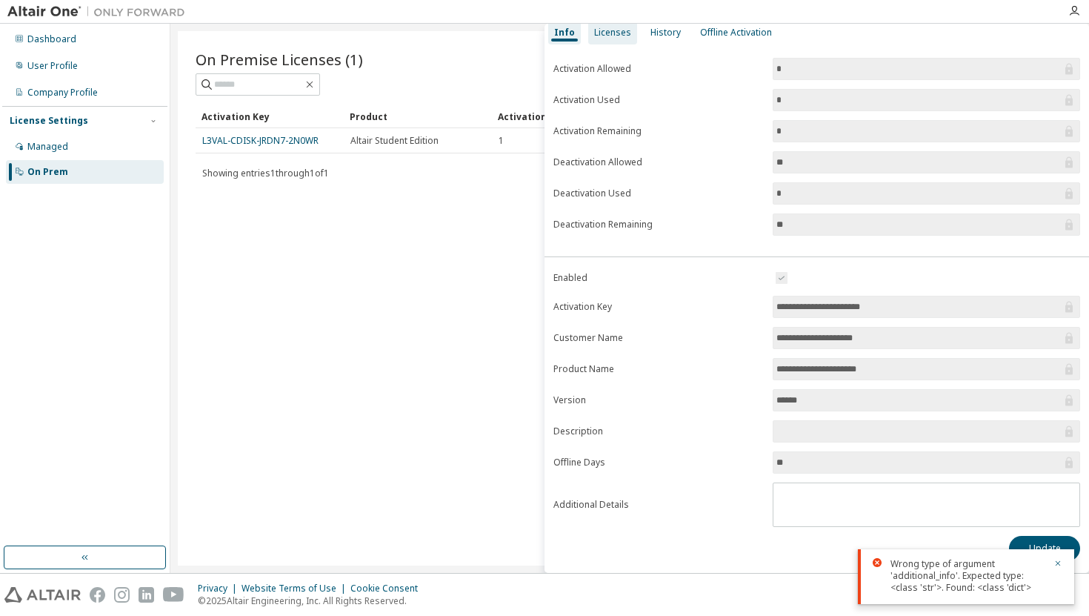 The image size is (1089, 616). What do you see at coordinates (121, 594) in the screenshot?
I see `img: instagram.svg` at bounding box center [121, 594].